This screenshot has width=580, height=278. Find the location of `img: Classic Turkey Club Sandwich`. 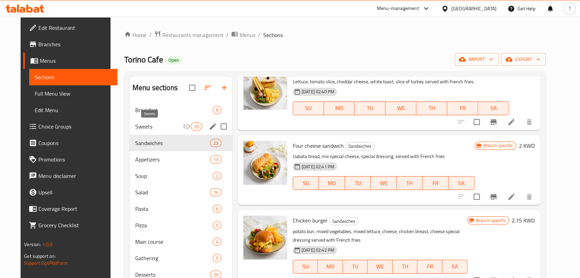

img: Classic Turkey Club Sandwich is located at coordinates (265, 88).